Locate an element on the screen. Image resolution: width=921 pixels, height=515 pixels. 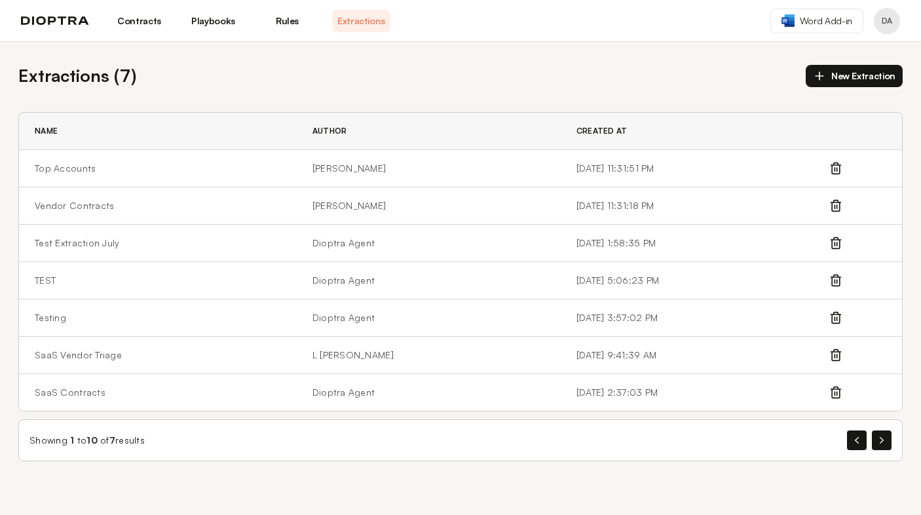
button: New Extraction is located at coordinates (854, 76).